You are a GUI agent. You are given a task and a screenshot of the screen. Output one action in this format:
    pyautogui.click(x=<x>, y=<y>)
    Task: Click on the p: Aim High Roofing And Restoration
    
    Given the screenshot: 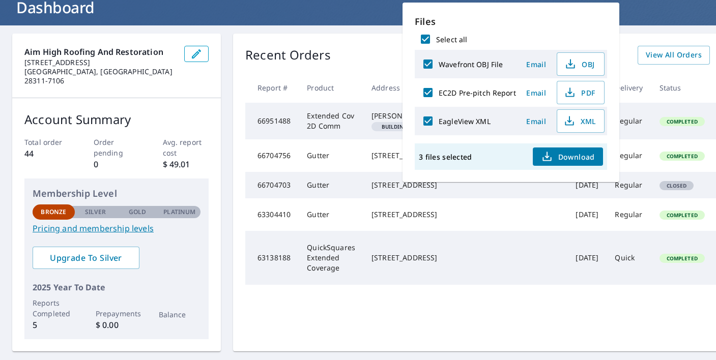 What is the action you would take?
    pyautogui.click(x=100, y=52)
    